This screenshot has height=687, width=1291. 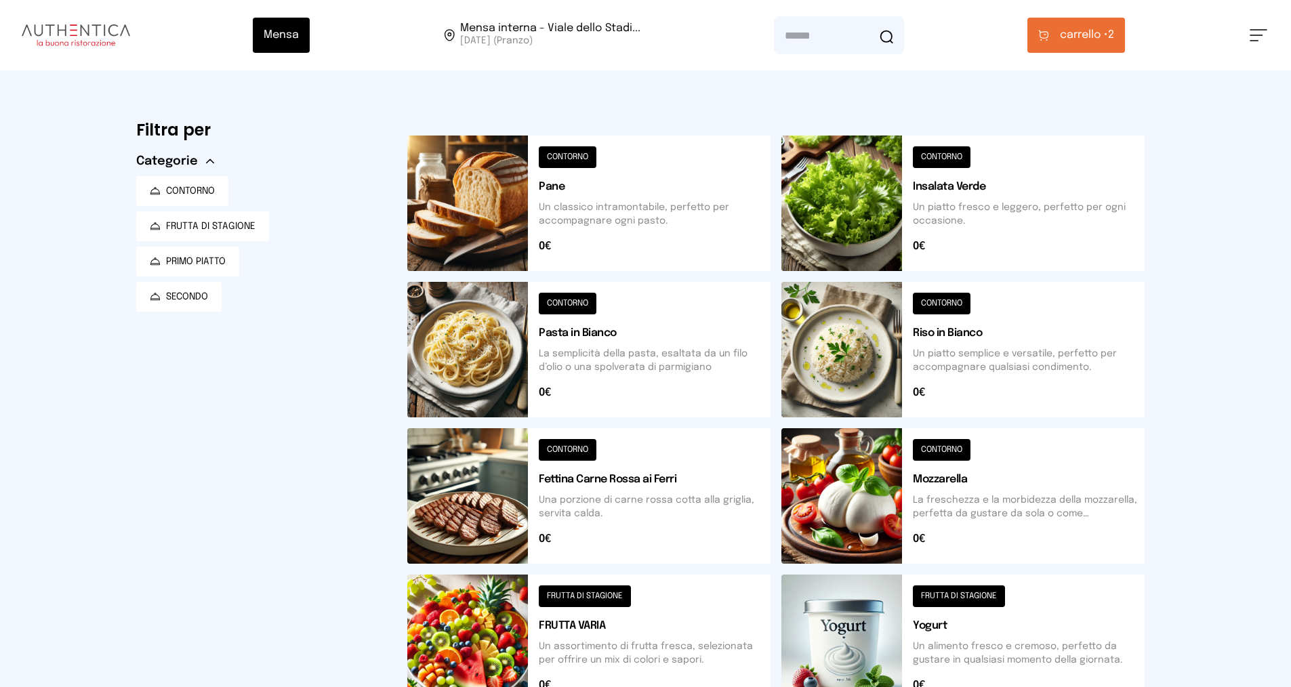 What do you see at coordinates (187, 297) in the screenshot?
I see `span: SECONDO` at bounding box center [187, 297].